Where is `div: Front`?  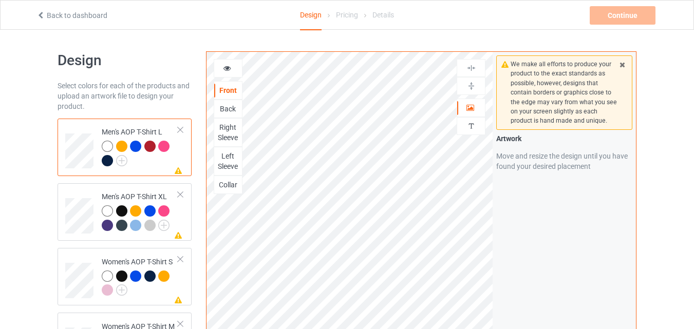
div: Front is located at coordinates (228, 90).